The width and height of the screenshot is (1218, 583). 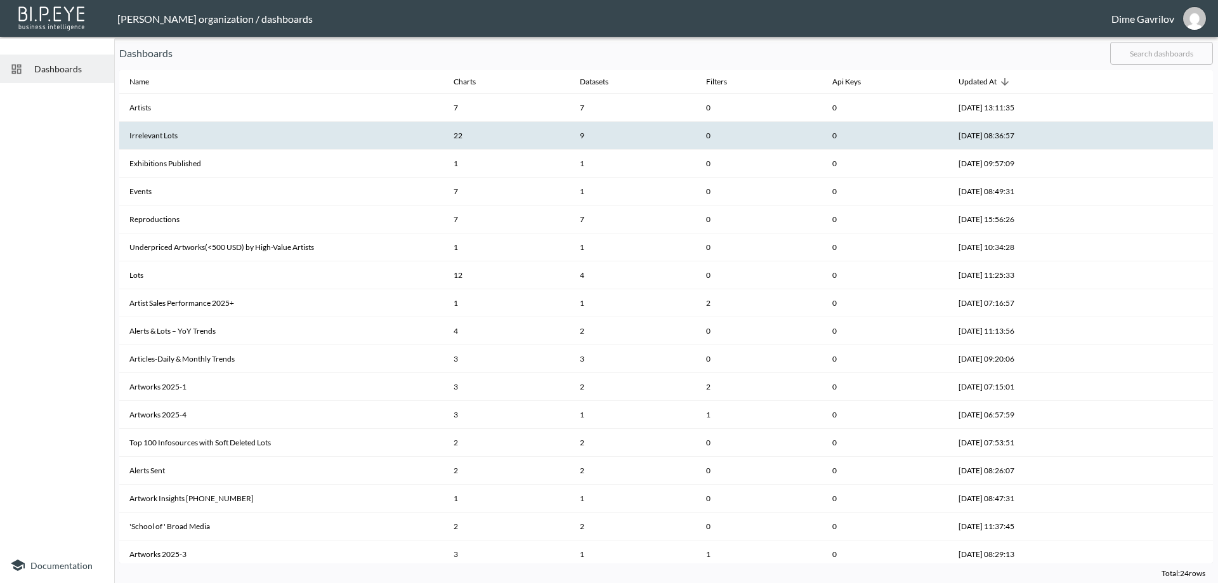 What do you see at coordinates (725, 82) in the screenshot?
I see `span: Filters` at bounding box center [725, 82].